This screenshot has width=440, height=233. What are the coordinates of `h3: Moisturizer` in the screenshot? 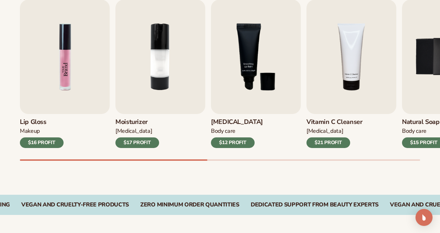 It's located at (137, 122).